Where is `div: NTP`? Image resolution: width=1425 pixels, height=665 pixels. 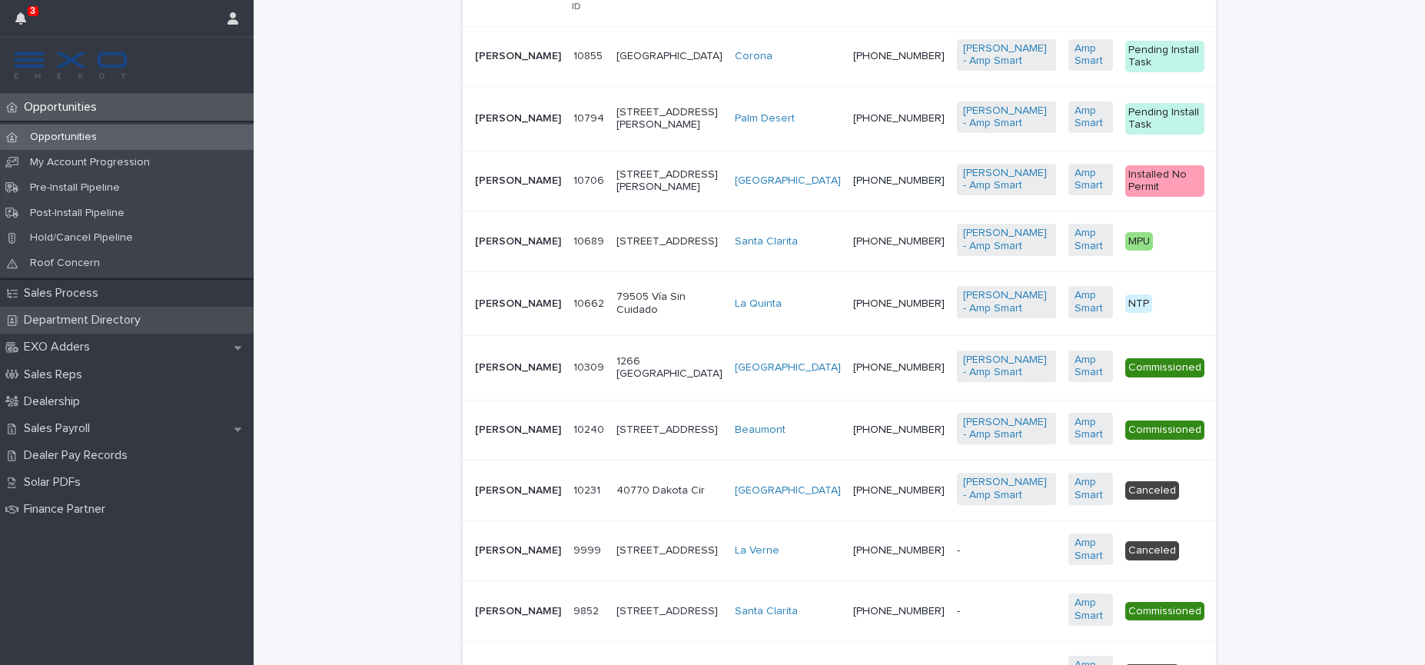
div: NTP is located at coordinates (1138, 304).